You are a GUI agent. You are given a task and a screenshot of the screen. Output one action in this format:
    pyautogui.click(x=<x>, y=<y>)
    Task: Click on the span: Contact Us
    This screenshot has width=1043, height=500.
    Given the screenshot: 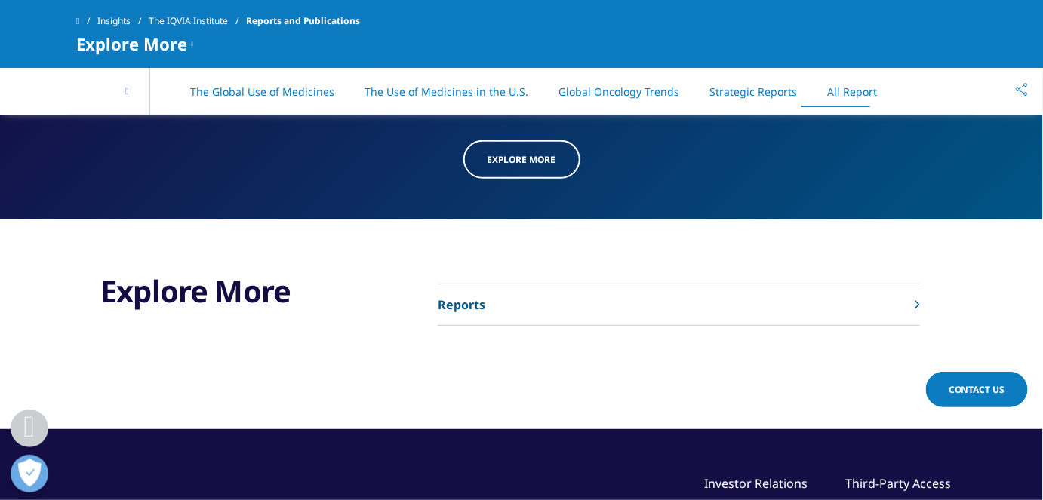 What is the action you would take?
    pyautogui.click(x=977, y=389)
    